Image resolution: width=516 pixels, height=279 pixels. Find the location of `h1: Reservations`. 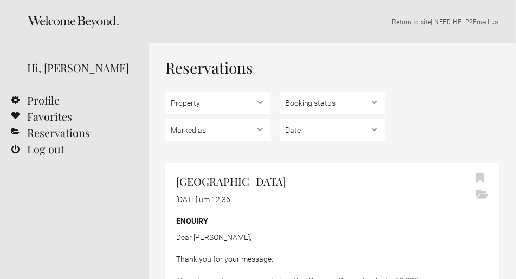

h1: Reservations is located at coordinates (333, 68).